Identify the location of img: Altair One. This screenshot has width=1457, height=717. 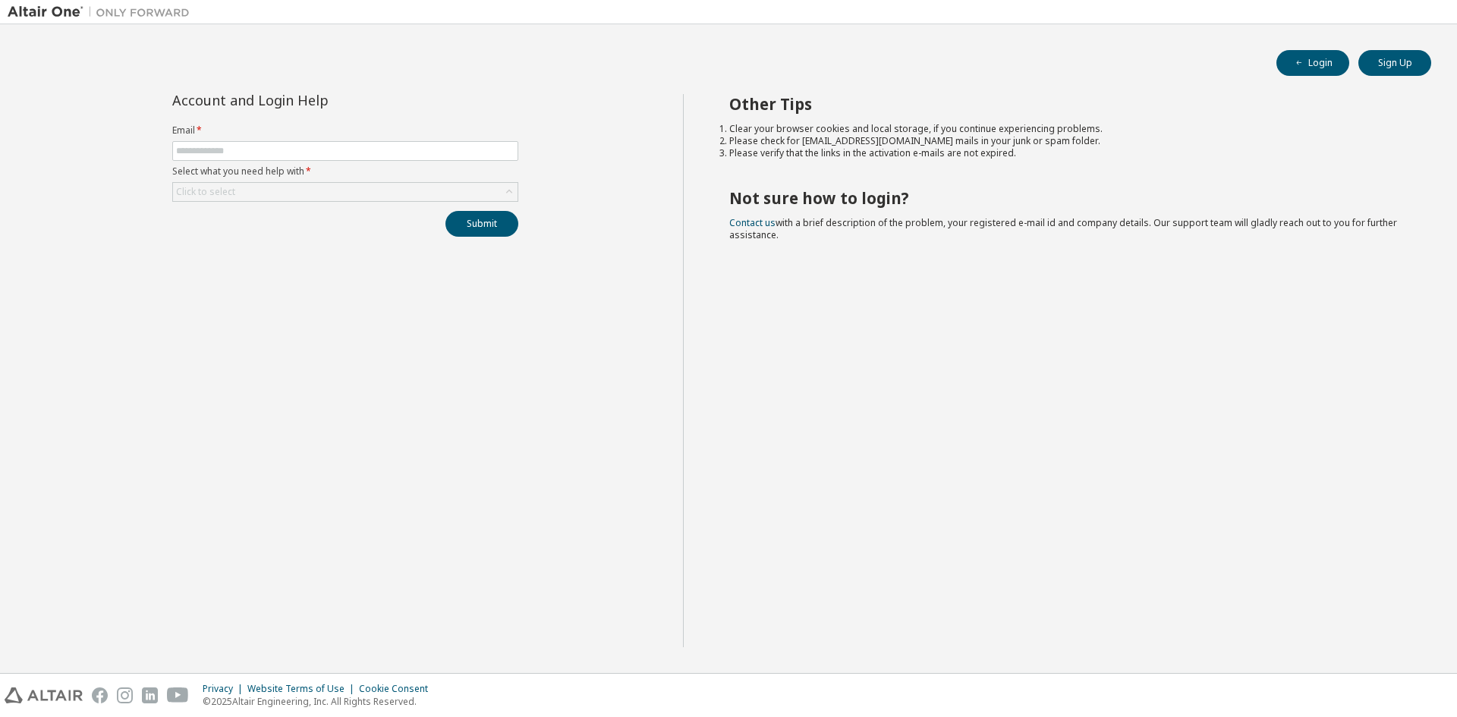
(102, 12).